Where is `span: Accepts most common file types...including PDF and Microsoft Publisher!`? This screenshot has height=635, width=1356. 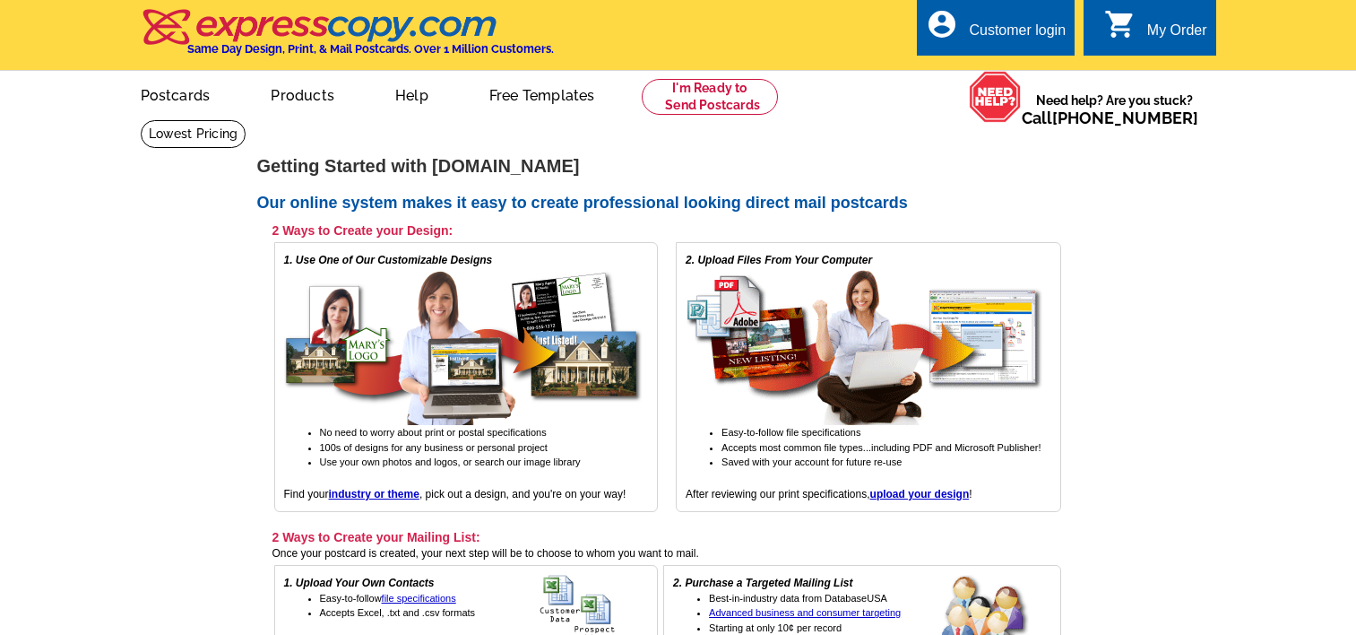
span: Accepts most common file types...including PDF and Microsoft Publisher! is located at coordinates (881, 447).